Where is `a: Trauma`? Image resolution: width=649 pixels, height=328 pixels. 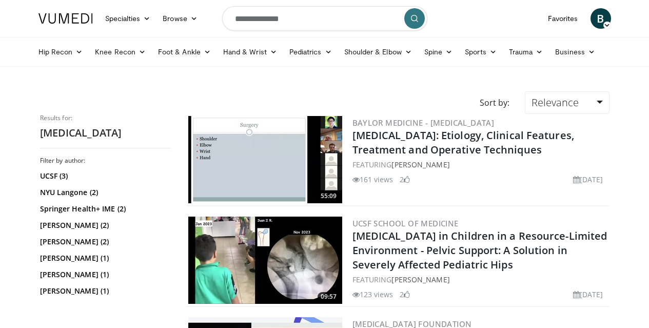
a: Trauma is located at coordinates (526, 52).